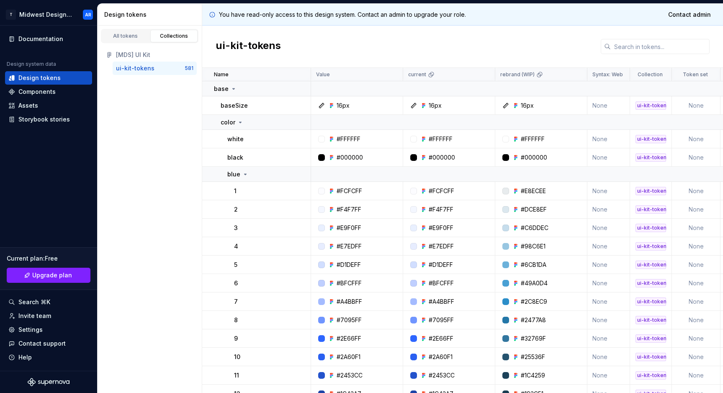 This screenshot has width=723, height=393. What do you see at coordinates (236, 338) in the screenshot?
I see `p: 9` at bounding box center [236, 338].